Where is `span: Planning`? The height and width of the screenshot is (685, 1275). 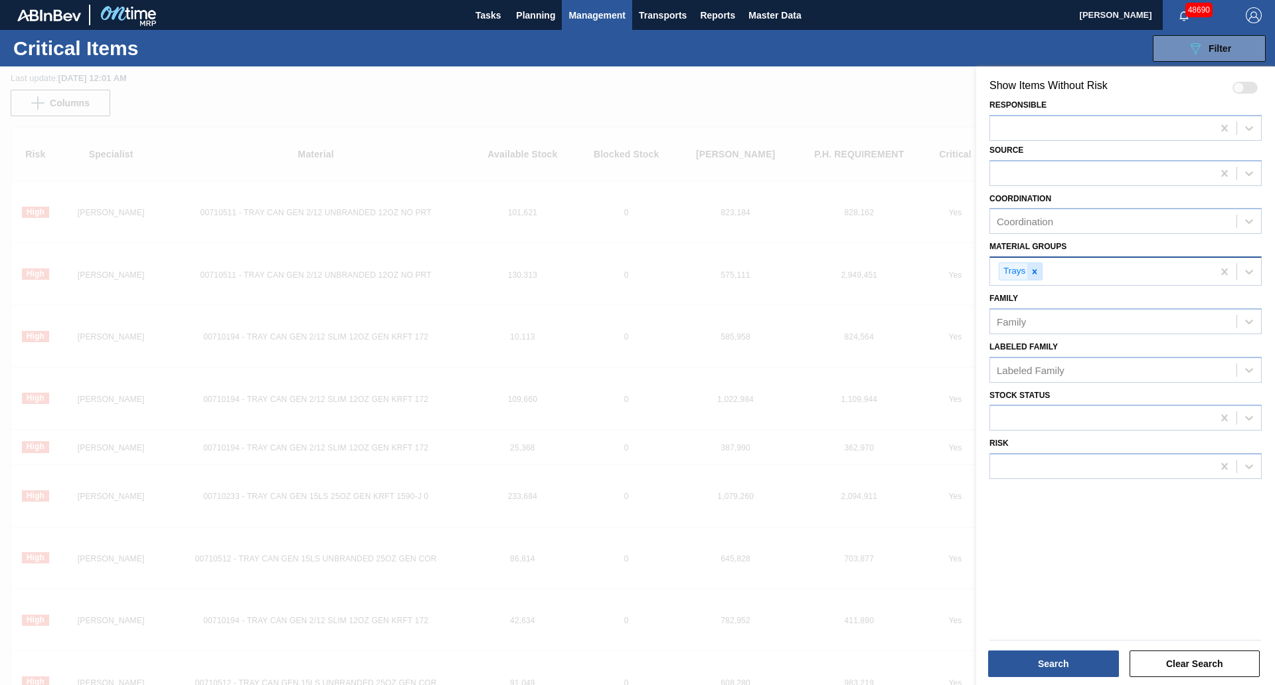
span: Planning is located at coordinates (535, 15).